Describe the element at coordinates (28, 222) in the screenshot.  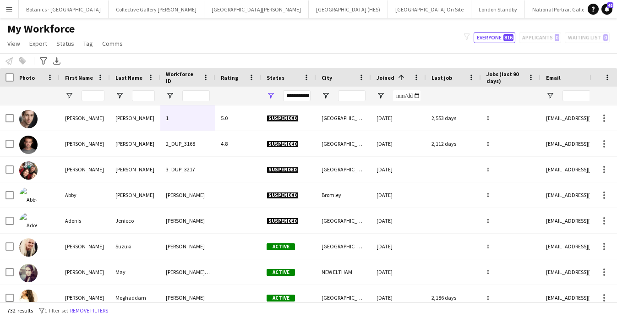
I see `img: Adonis Jenieco` at that location.